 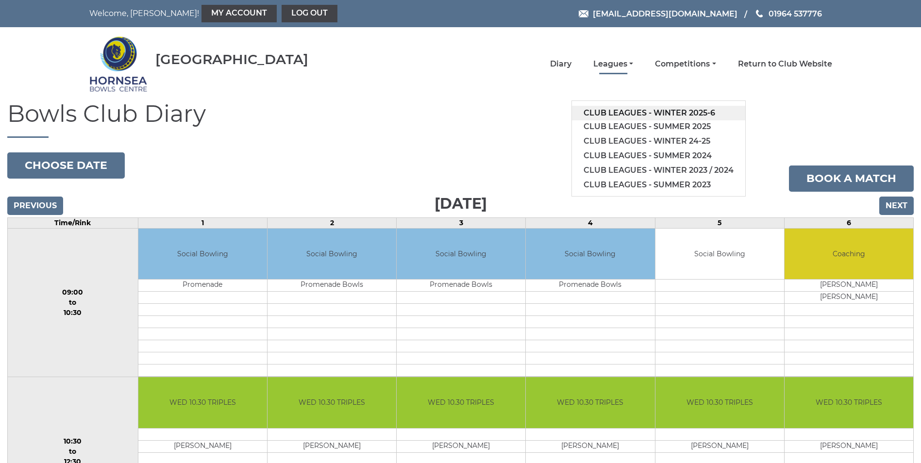 I want to click on a: Return to Club Website, so click(x=785, y=64).